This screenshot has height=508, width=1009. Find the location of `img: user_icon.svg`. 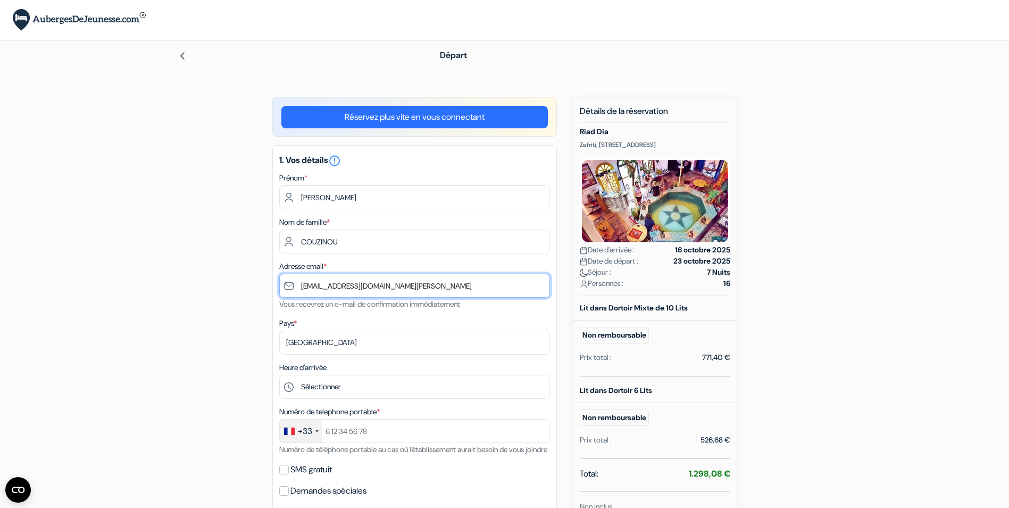

img: user_icon.svg is located at coordinates (584, 284).